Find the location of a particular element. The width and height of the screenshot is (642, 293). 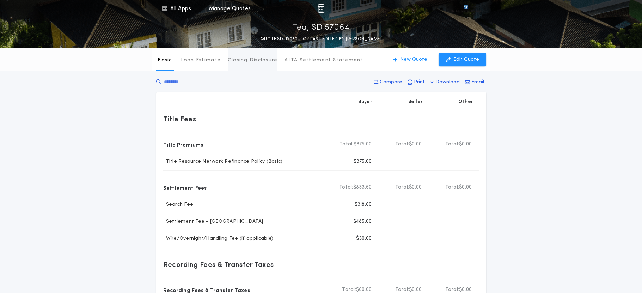

p: Edit Quote is located at coordinates (466, 60).